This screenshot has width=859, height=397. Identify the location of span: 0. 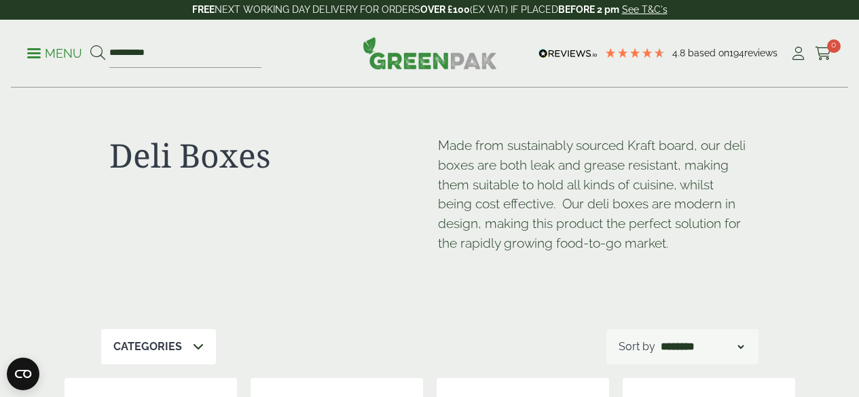
(834, 46).